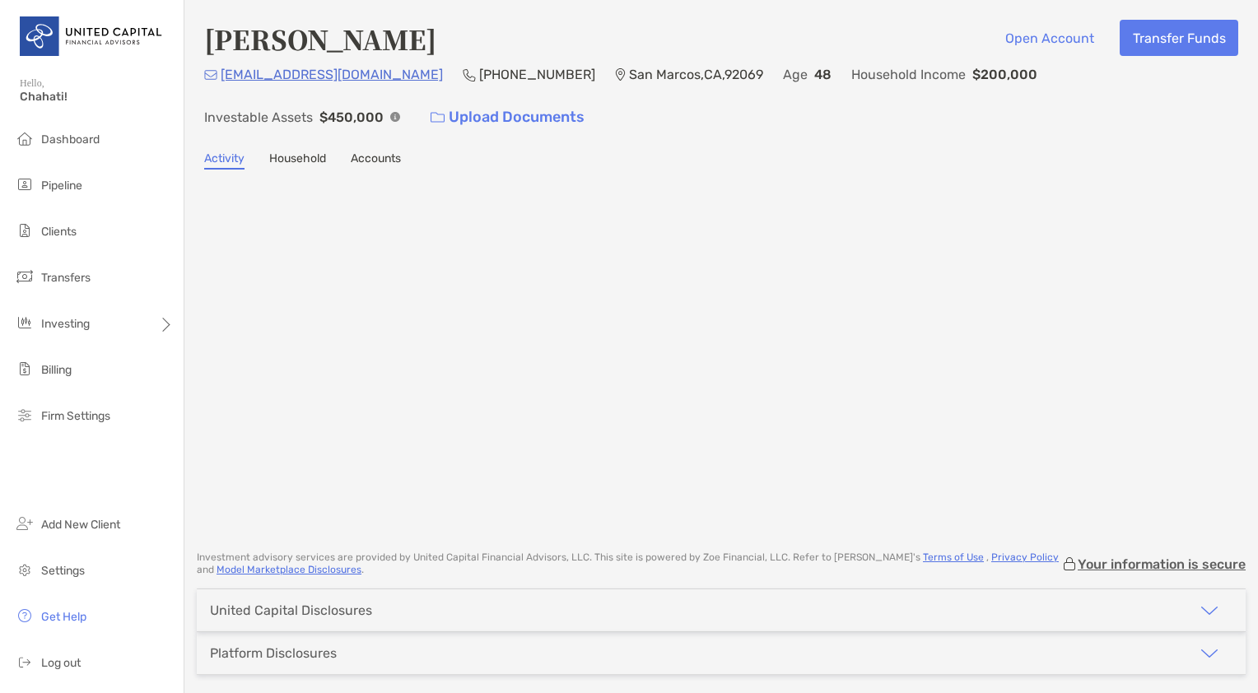 The width and height of the screenshot is (1258, 693). What do you see at coordinates (25, 277) in the screenshot?
I see `img: transfers icon` at bounding box center [25, 277].